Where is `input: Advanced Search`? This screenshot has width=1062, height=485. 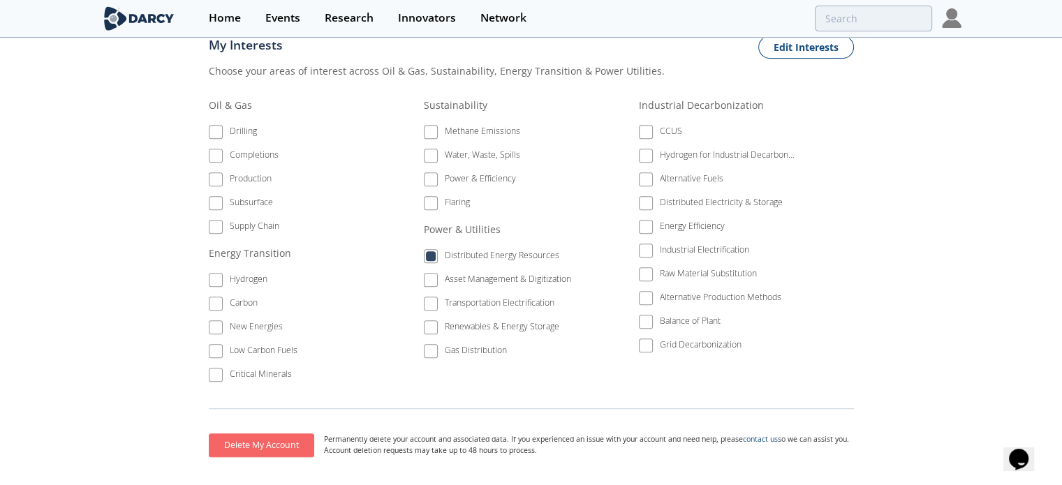
input: Advanced Search is located at coordinates (874, 18).